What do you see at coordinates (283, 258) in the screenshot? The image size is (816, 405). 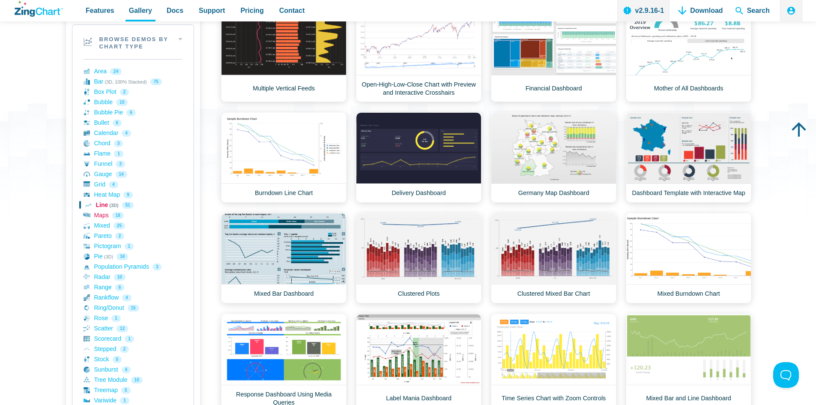 I see `a: Mixed Bar Dashboard` at bounding box center [283, 258].